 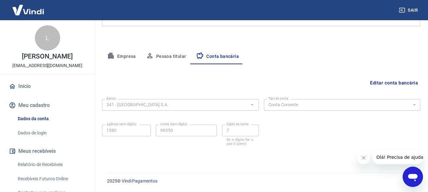 What do you see at coordinates (166, 57) in the screenshot?
I see `button: Pessoa titular` at bounding box center [166, 57].